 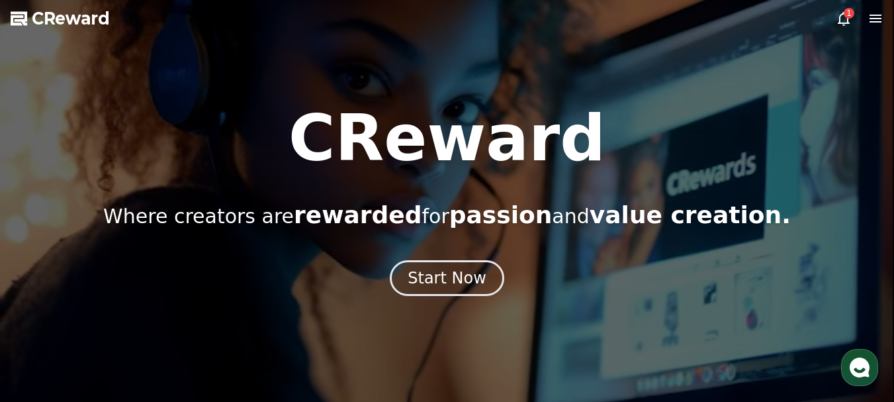 What do you see at coordinates (501, 214) in the screenshot?
I see `span: passion` at bounding box center [501, 214].